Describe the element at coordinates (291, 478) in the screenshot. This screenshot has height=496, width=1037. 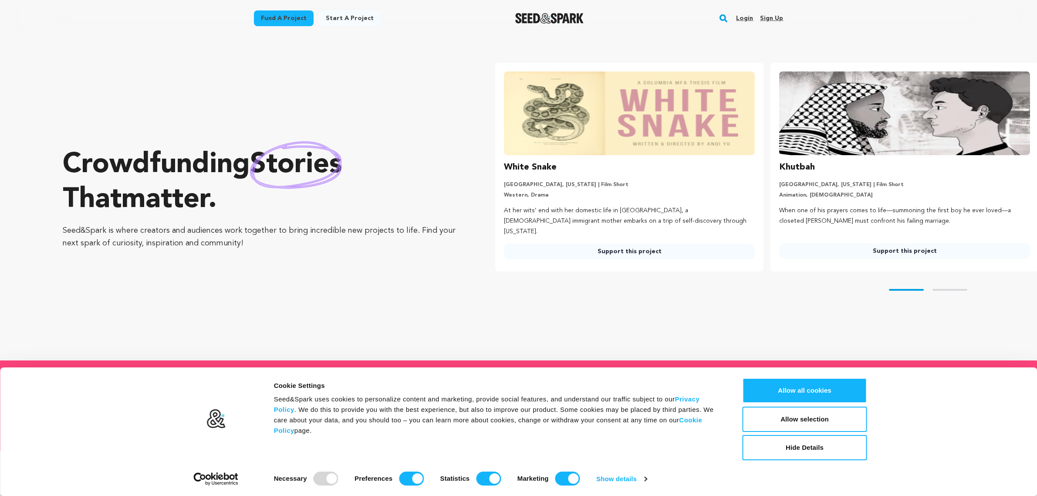
I see `strong: Necessary` at that location.